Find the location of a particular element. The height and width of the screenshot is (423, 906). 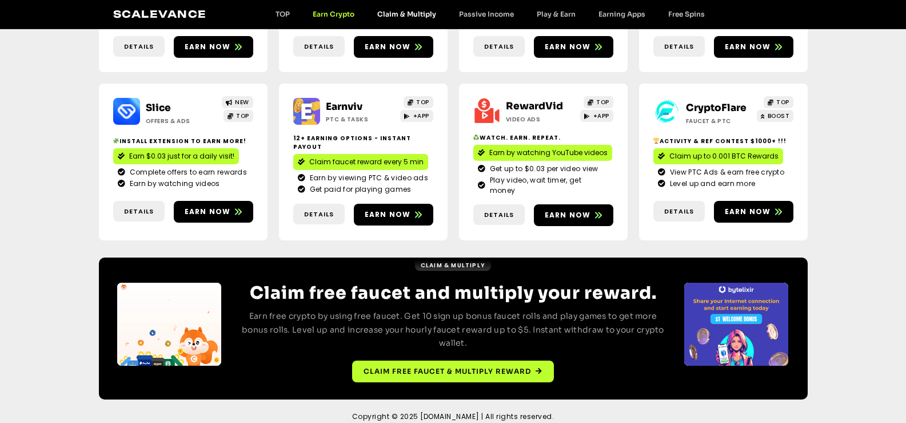

nav: Menu is located at coordinates (490, 14).